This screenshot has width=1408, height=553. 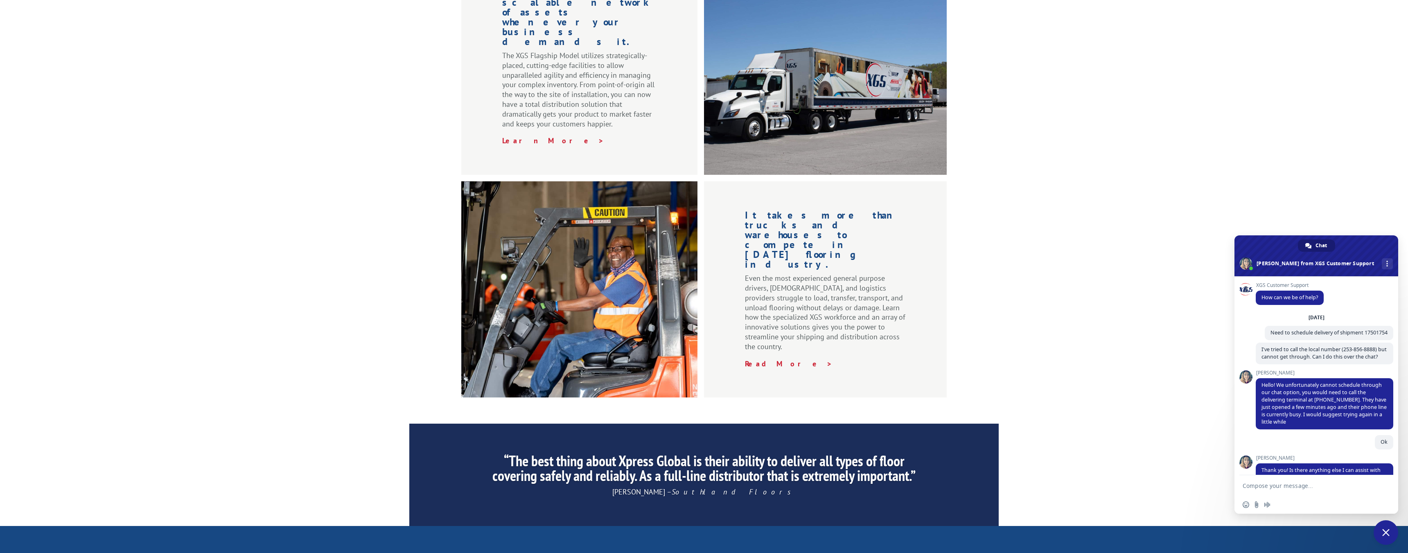 What do you see at coordinates (1290, 297) in the screenshot?
I see `span: How can we be of help?` at bounding box center [1290, 297].